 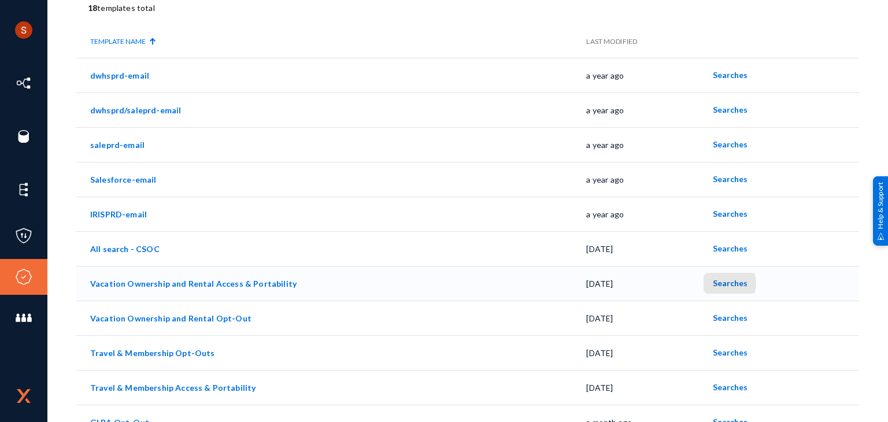 What do you see at coordinates (645, 42) in the screenshot?
I see `th: Last Modified` at bounding box center [645, 42].